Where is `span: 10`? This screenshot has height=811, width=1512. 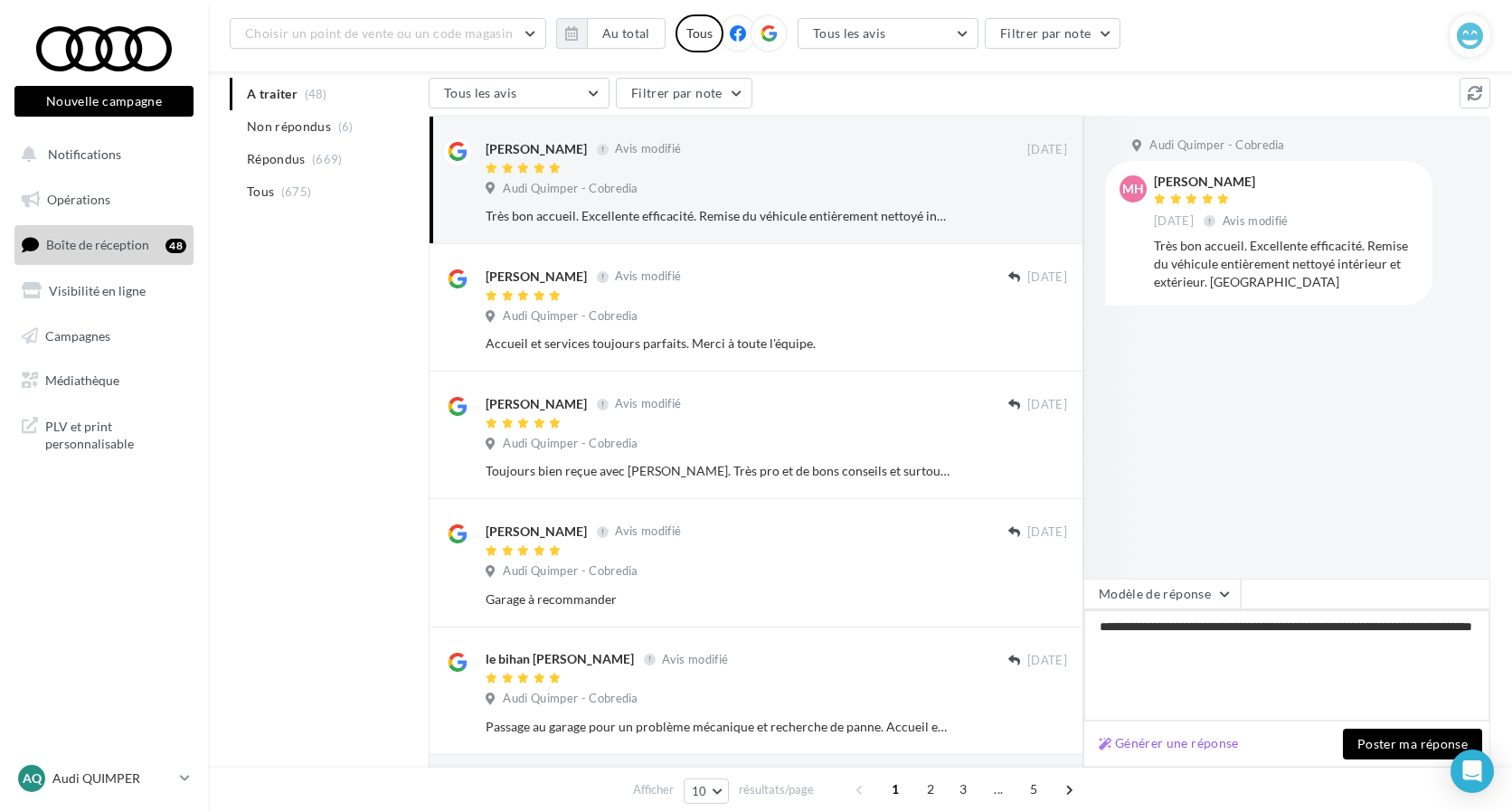
span: 10 is located at coordinates (699, 791).